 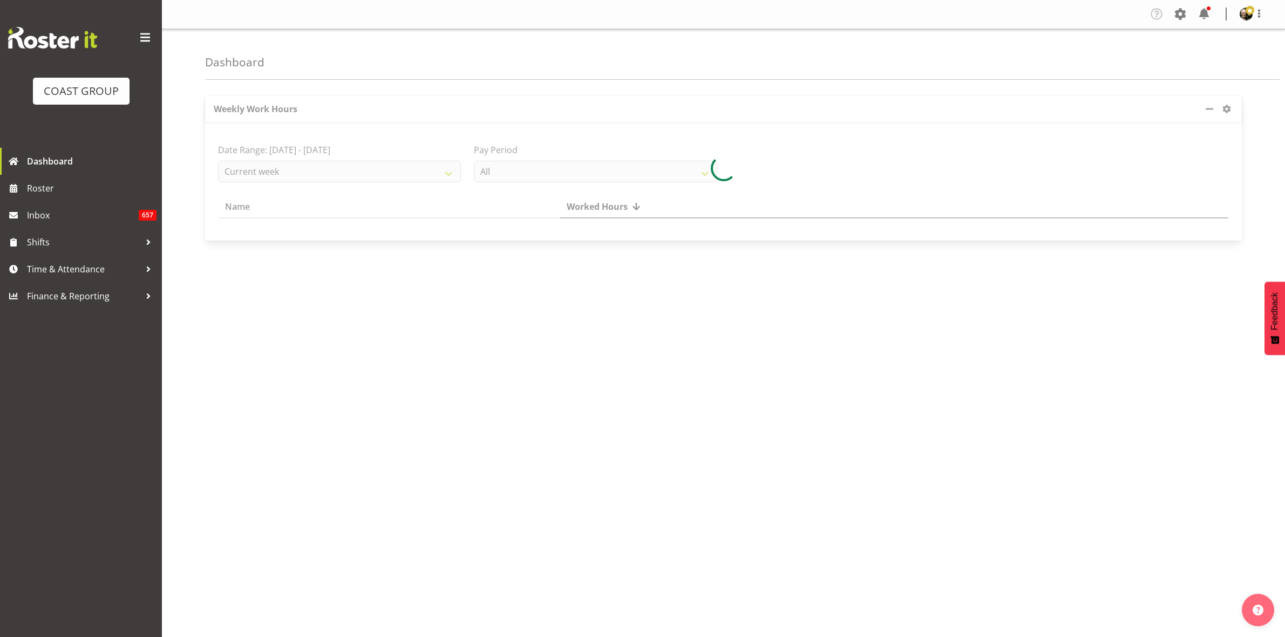 What do you see at coordinates (1275, 311) in the screenshot?
I see `span: Feedback` at bounding box center [1275, 311].